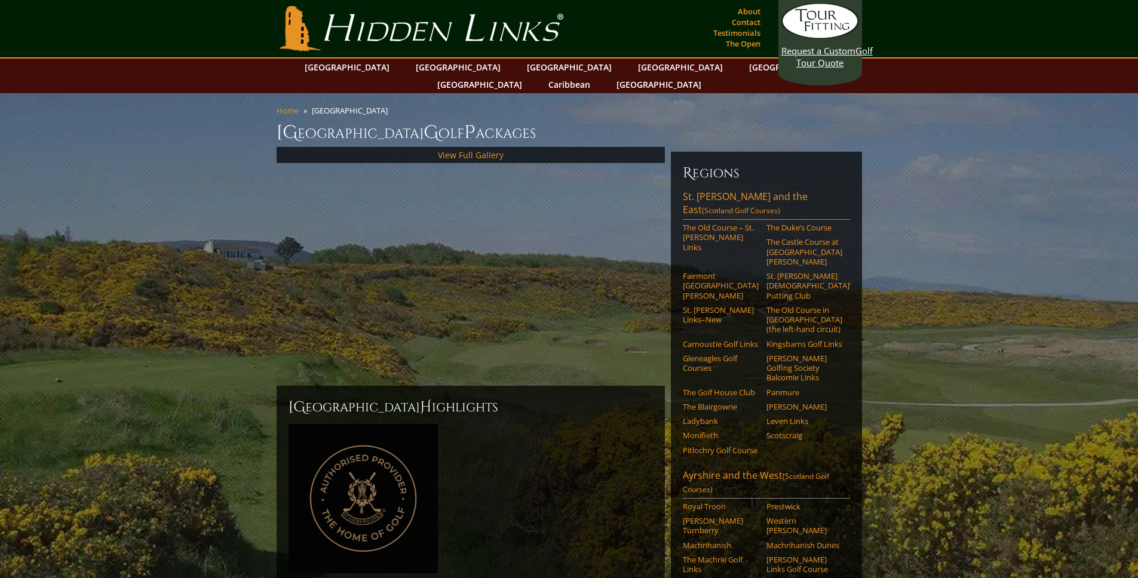  I want to click on a: Gleneagles Golf Courses, so click(720, 363).